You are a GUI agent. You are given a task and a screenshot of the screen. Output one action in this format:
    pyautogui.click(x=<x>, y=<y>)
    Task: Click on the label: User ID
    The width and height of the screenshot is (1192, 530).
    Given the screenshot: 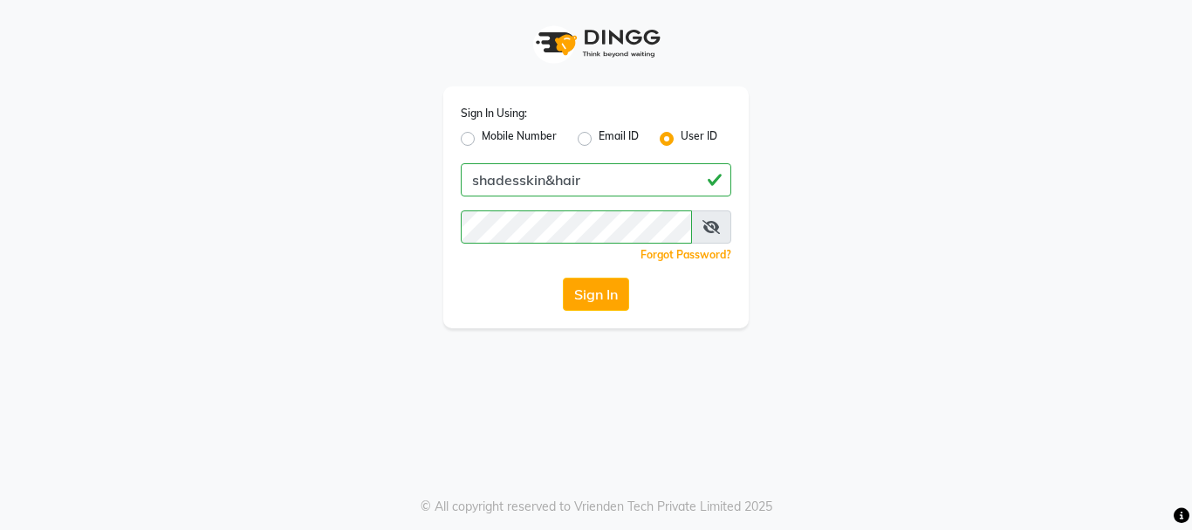 What is the action you would take?
    pyautogui.click(x=699, y=139)
    